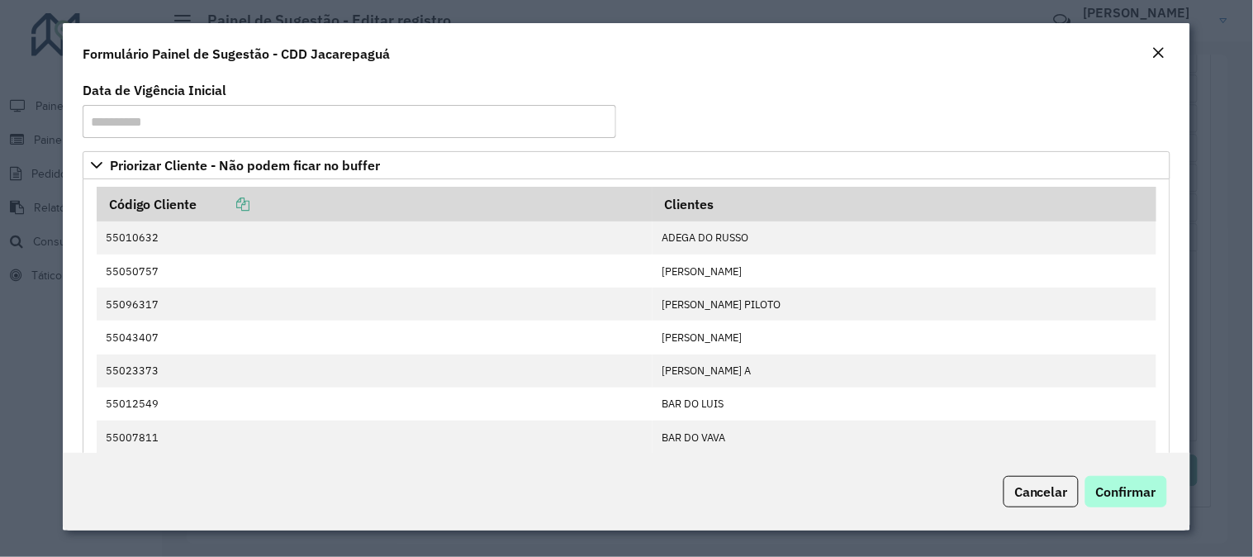 The height and width of the screenshot is (557, 1253). I want to click on td: BAR DO LUIS, so click(904, 404).